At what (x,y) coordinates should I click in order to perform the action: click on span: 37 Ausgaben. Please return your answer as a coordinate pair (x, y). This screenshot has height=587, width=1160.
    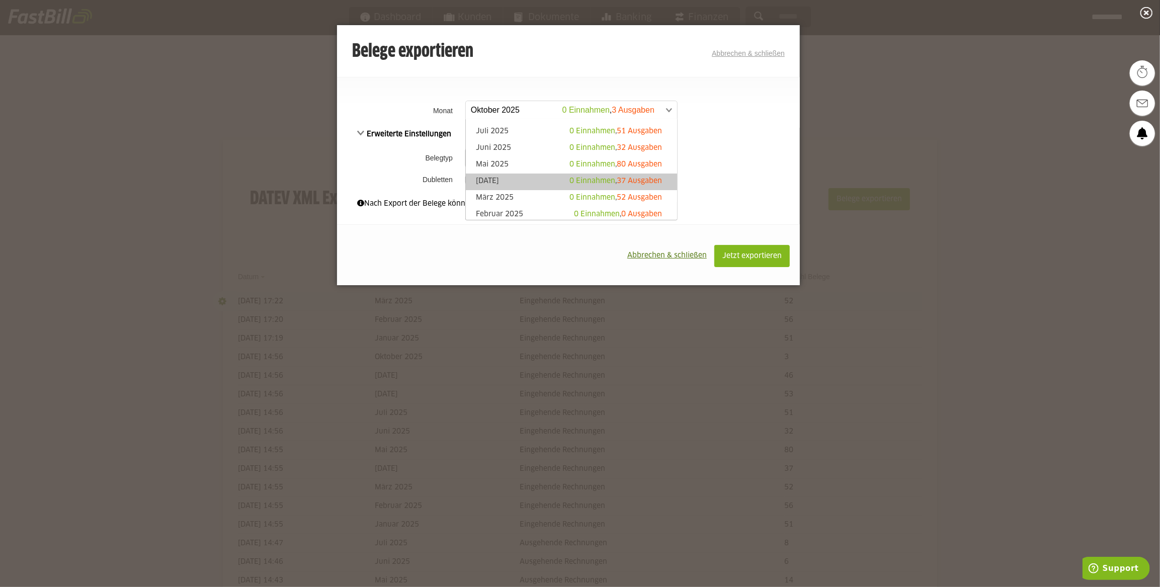
    Looking at the image, I should click on (639, 181).